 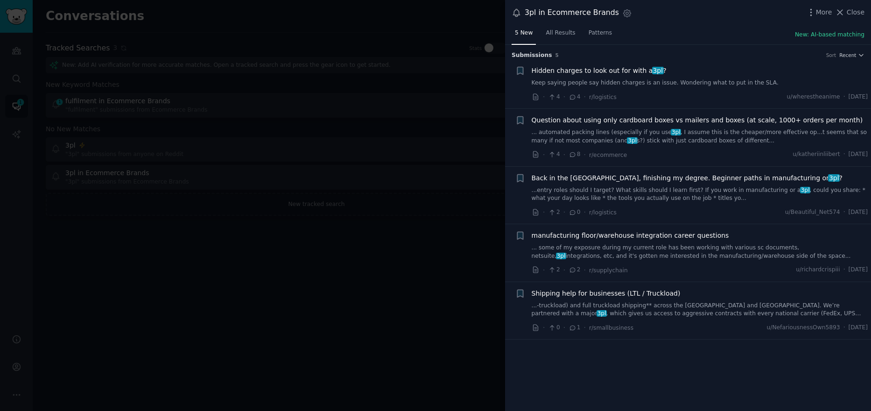 What do you see at coordinates (855, 12) in the screenshot?
I see `span: Close` at bounding box center [855, 12].